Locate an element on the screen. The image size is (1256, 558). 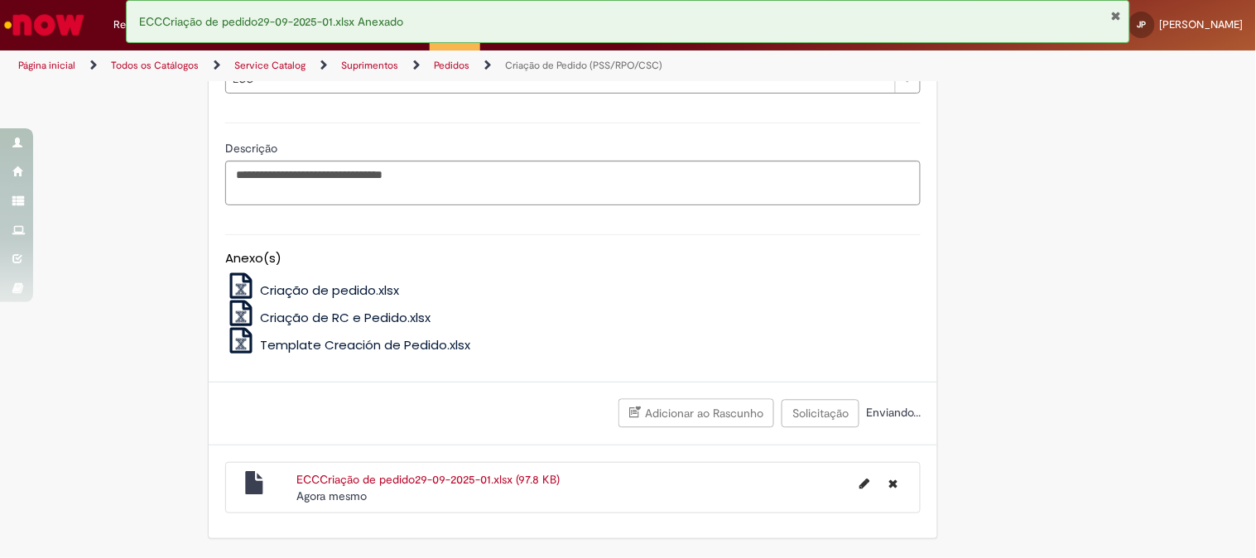
a: Criação de Pedido (PSS/RPO/CSC) is located at coordinates (584, 65).